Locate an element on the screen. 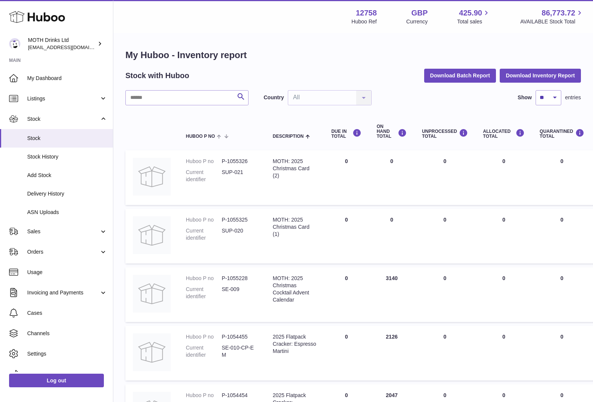  span: Stock History is located at coordinates (67, 157).